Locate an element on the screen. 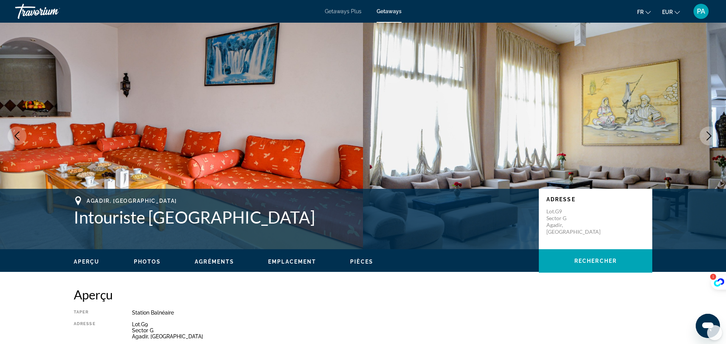 The width and height of the screenshot is (726, 344). button: Change language is located at coordinates (644, 12).